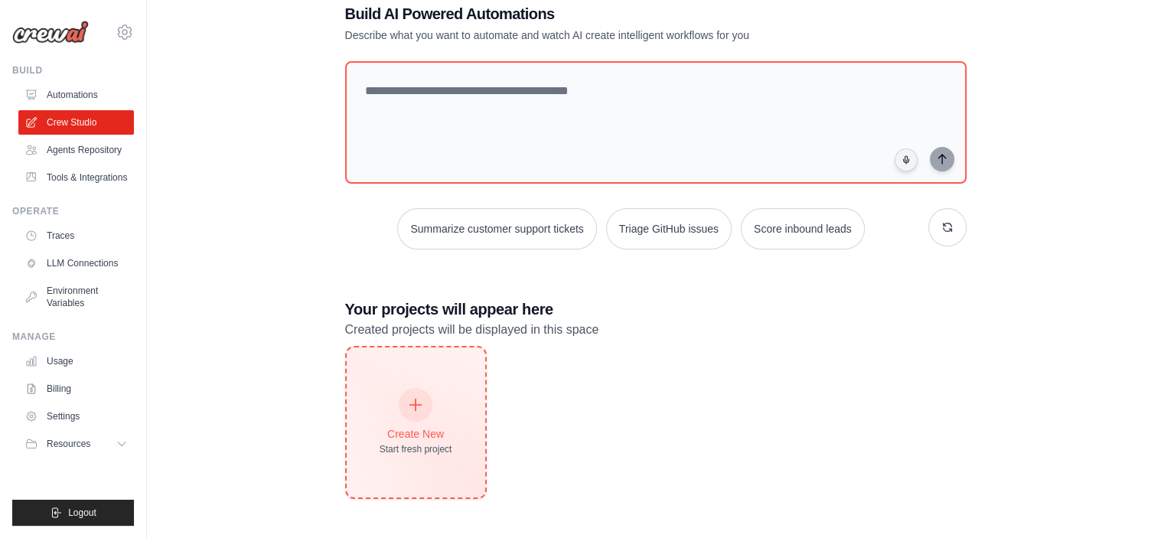 The width and height of the screenshot is (1164, 538). I want to click on a: Agents Repository, so click(76, 150).